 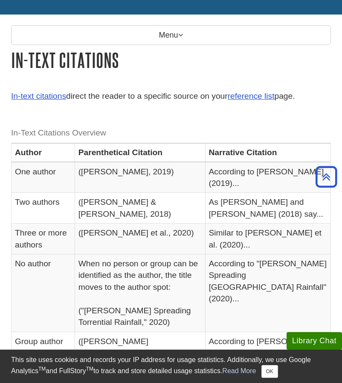 What do you see at coordinates (171, 35) in the screenshot?
I see `p: Menu` at bounding box center [171, 35].